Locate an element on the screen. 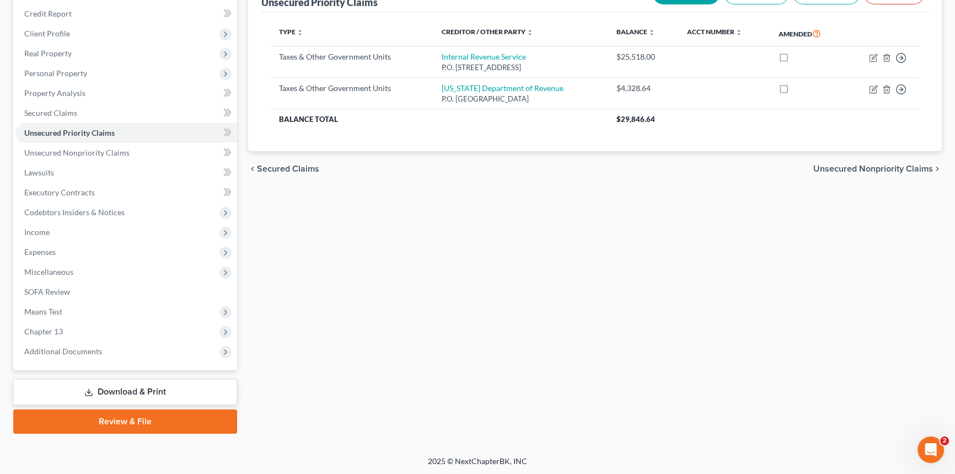  a: Unsecured Priority Claims is located at coordinates (126, 133).